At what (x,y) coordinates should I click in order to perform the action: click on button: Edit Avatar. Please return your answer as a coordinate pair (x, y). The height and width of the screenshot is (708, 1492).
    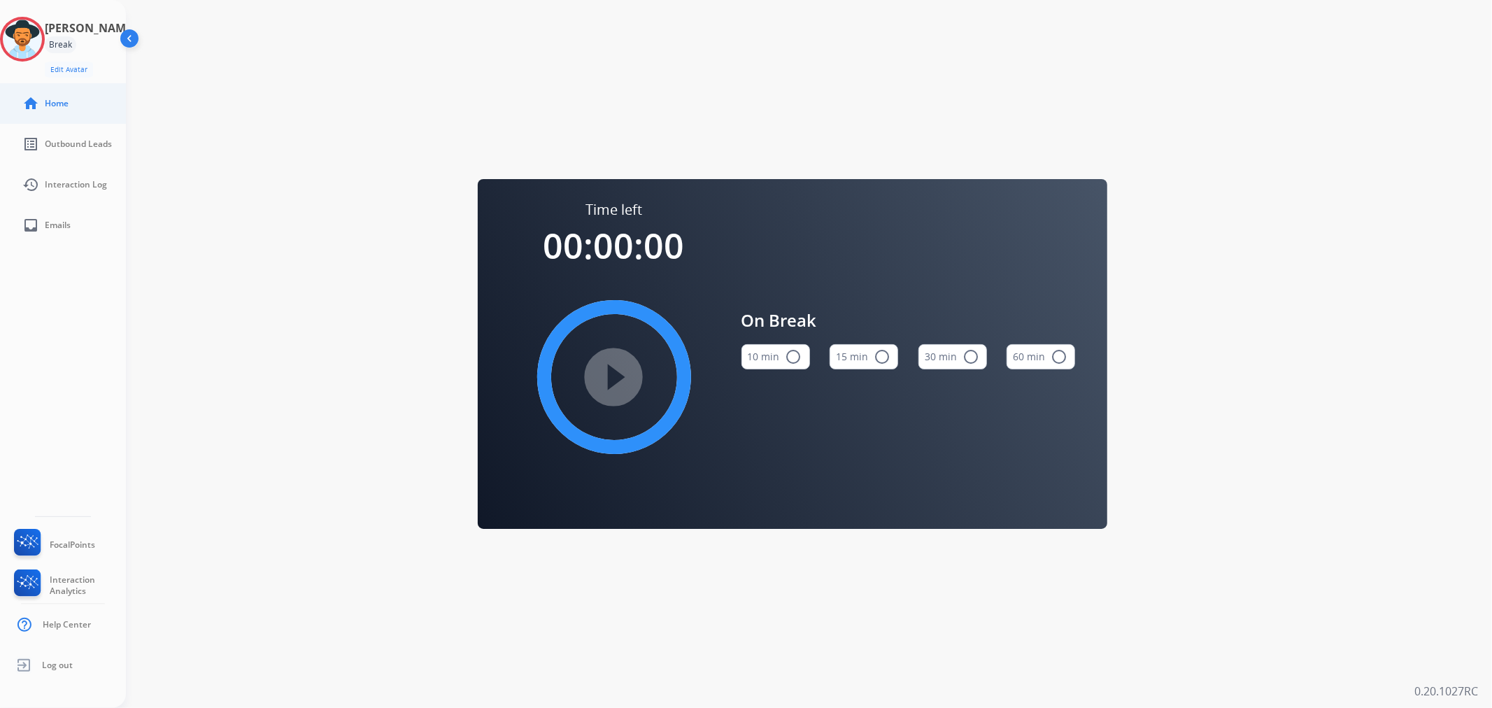
    Looking at the image, I should click on (69, 69).